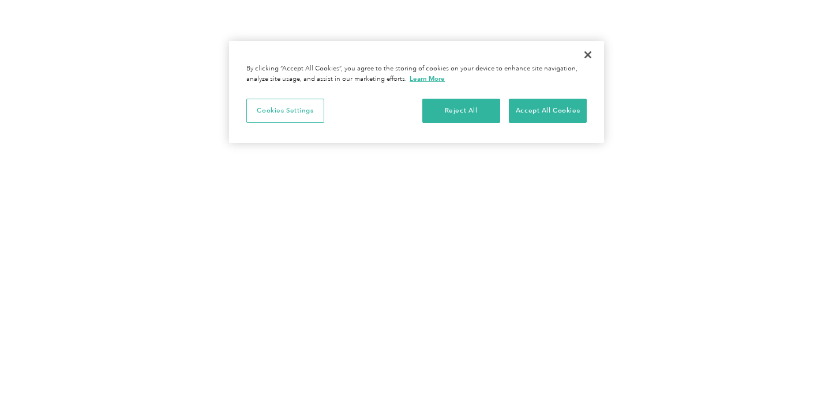  Describe the element at coordinates (417, 74) in the screenshot. I see `div: By clicking “Accept All Cookies”, you agree to the storing of cookies on your device to enhance s...` at that location.